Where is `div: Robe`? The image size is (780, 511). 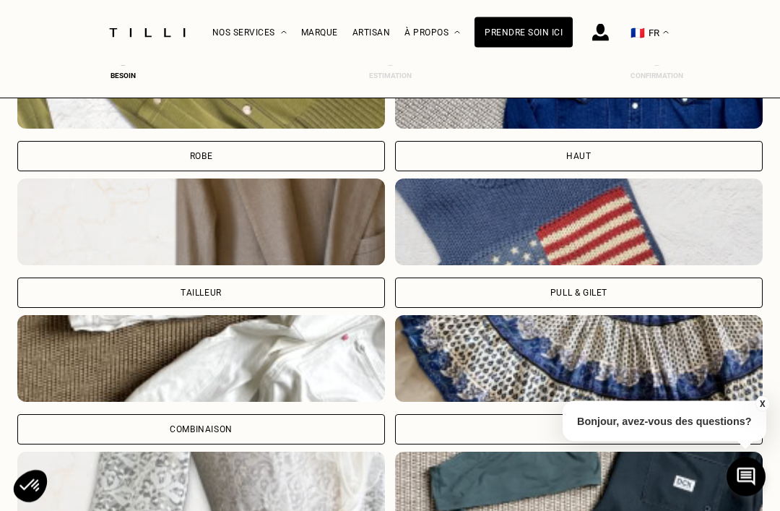 div: Robe is located at coordinates (201, 157).